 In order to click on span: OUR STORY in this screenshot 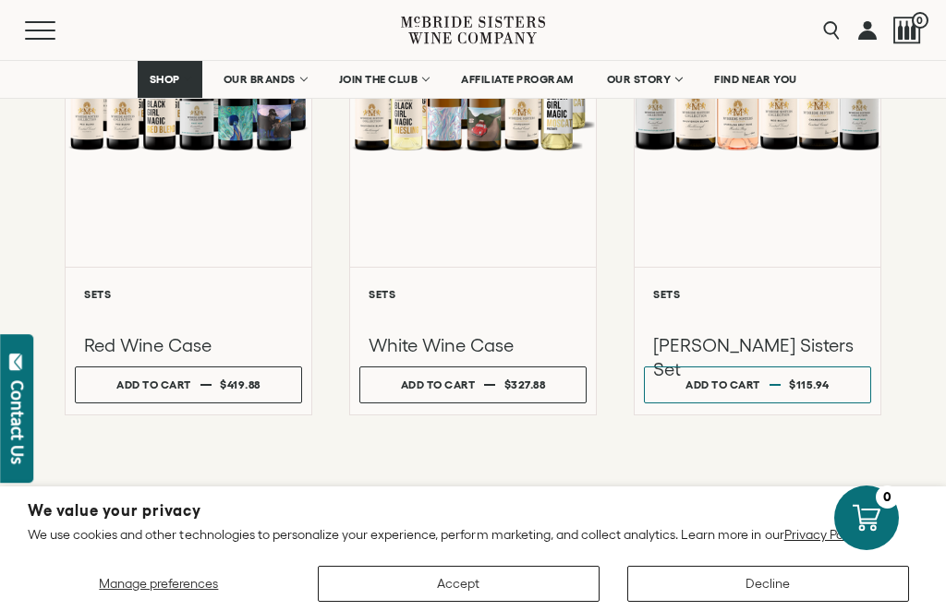, I will do `click(639, 79)`.